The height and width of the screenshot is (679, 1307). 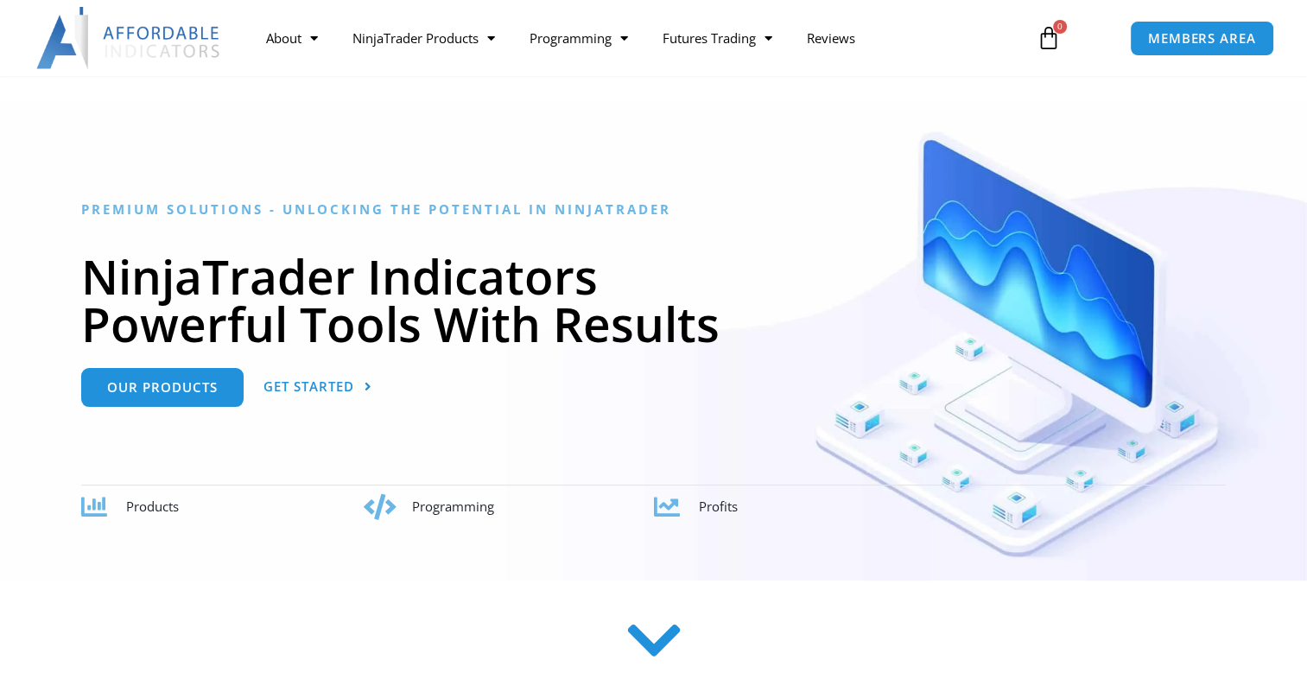 I want to click on img: LogoAI | Affordable Indicators – NinjaTrader, so click(x=129, y=38).